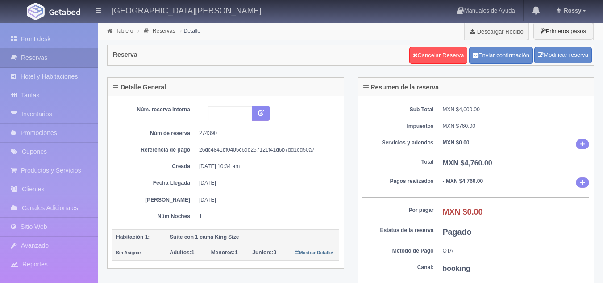 The image size is (603, 283). Describe the element at coordinates (180, 252) in the screenshot. I see `strong: Adultos:` at that location.